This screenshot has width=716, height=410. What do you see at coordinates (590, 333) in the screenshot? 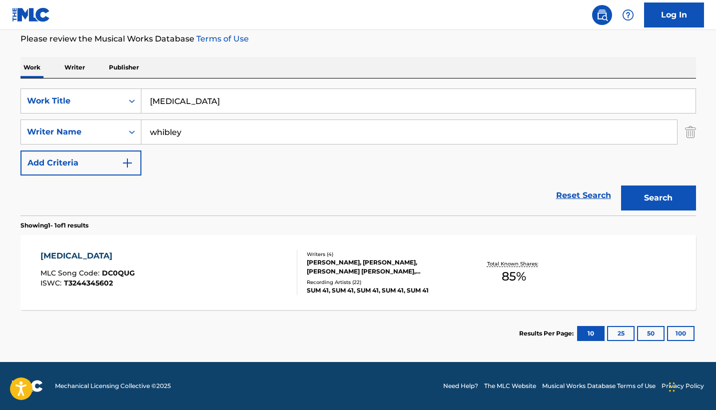
I see `button: 10` at bounding box center [590, 333].